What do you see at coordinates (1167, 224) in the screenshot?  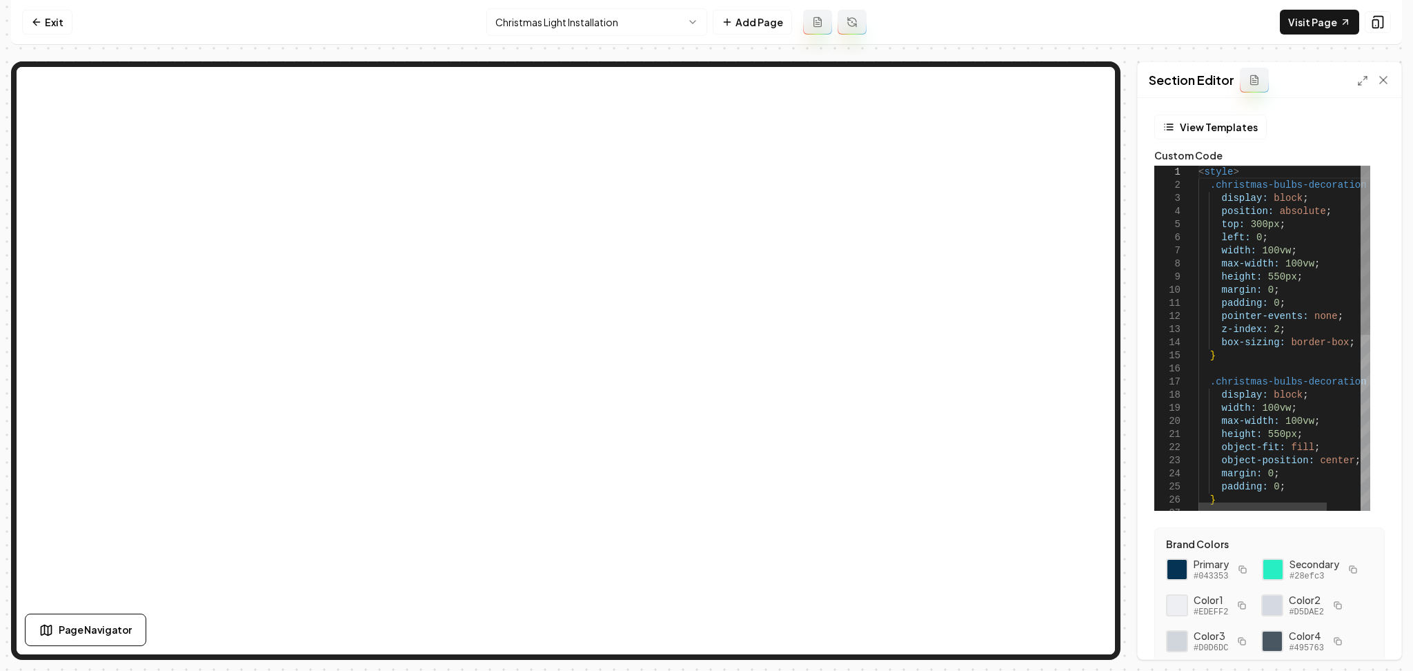 I see `div: 5` at bounding box center [1167, 224].